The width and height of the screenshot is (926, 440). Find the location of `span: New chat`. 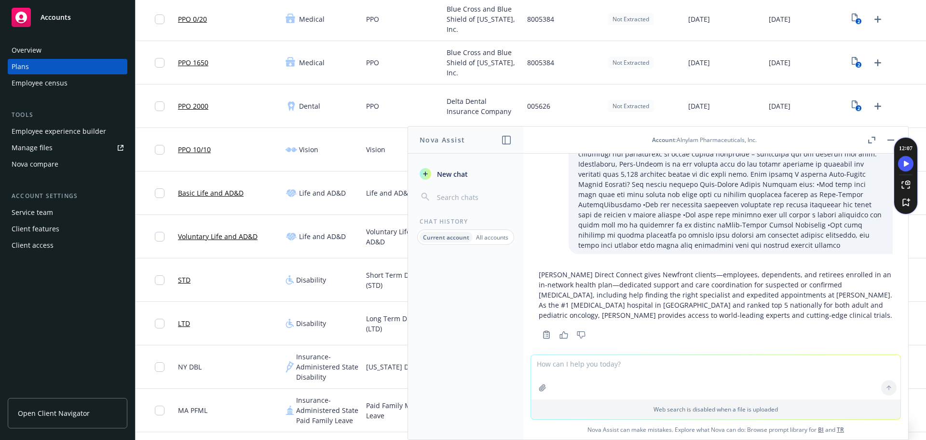

span: New chat is located at coordinates (452, 174).